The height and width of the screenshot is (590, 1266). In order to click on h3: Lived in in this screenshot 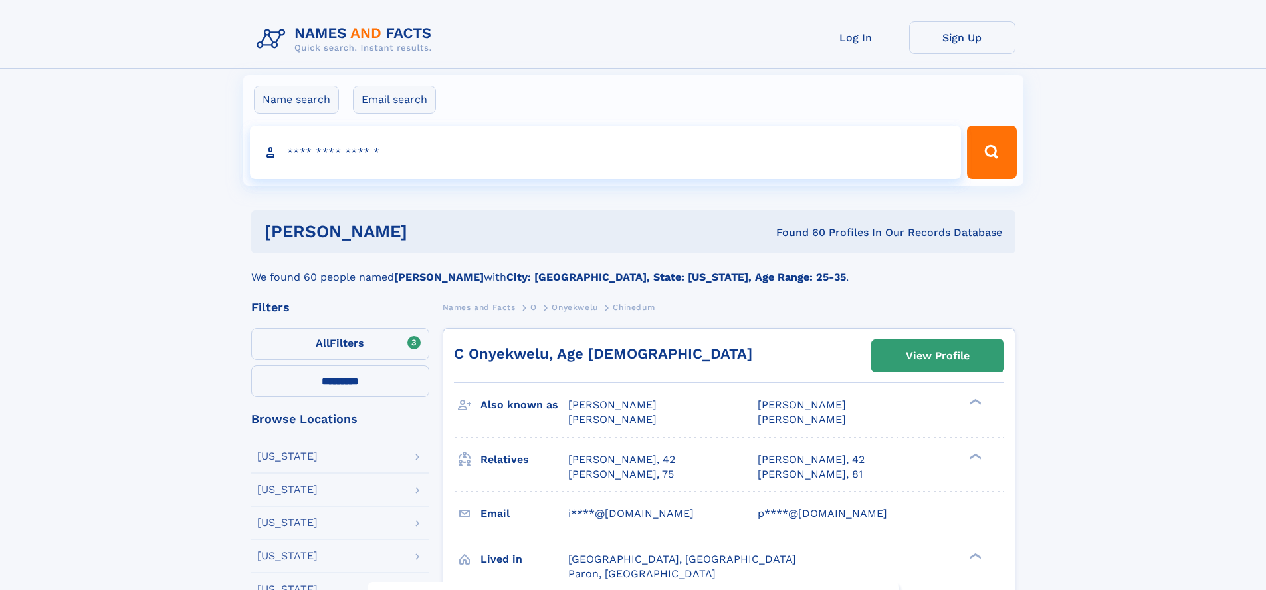, I will do `click(524, 559)`.